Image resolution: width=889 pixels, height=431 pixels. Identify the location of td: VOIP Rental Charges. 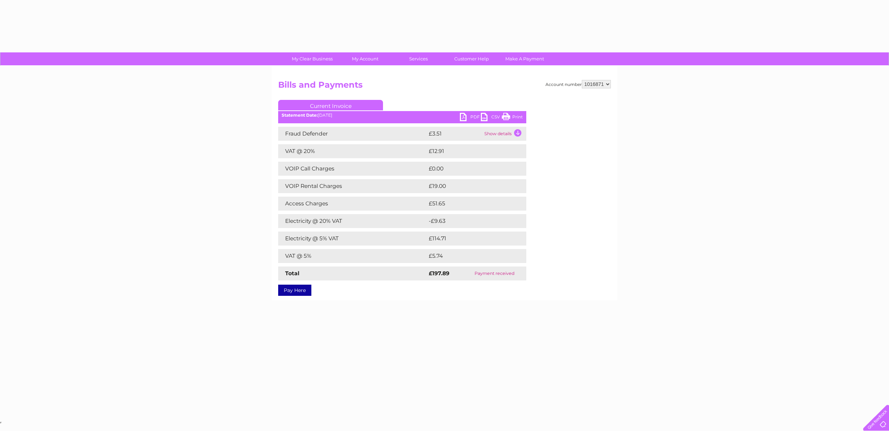
(352, 186).